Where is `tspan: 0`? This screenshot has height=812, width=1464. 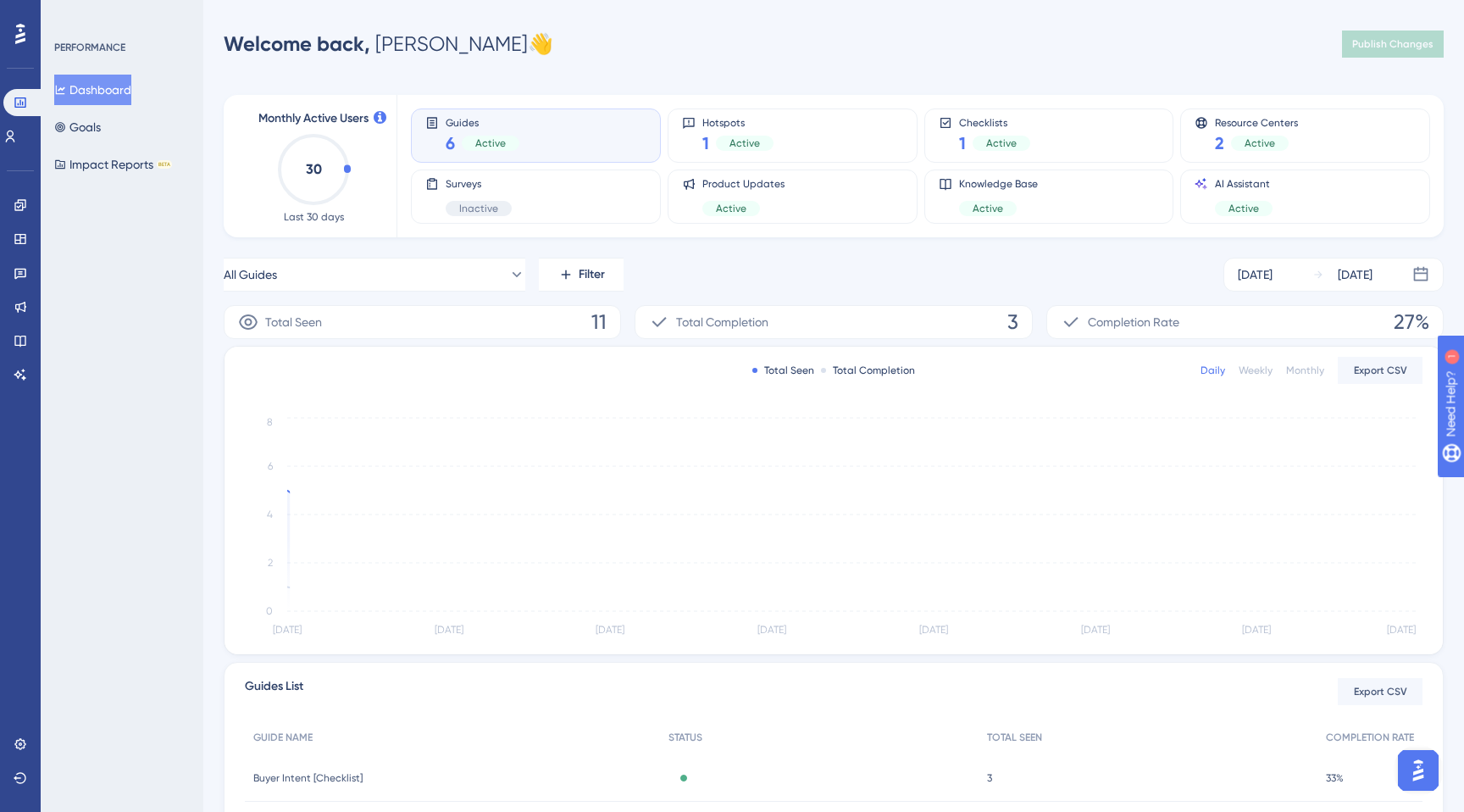
tspan: 0 is located at coordinates (269, 611).